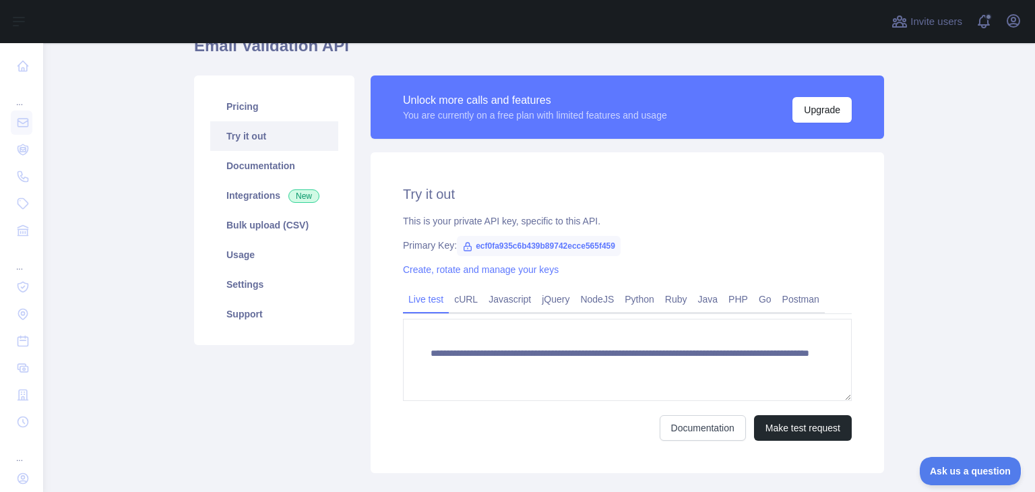  I want to click on a: Create, rotate and manage your keys, so click(480, 270).